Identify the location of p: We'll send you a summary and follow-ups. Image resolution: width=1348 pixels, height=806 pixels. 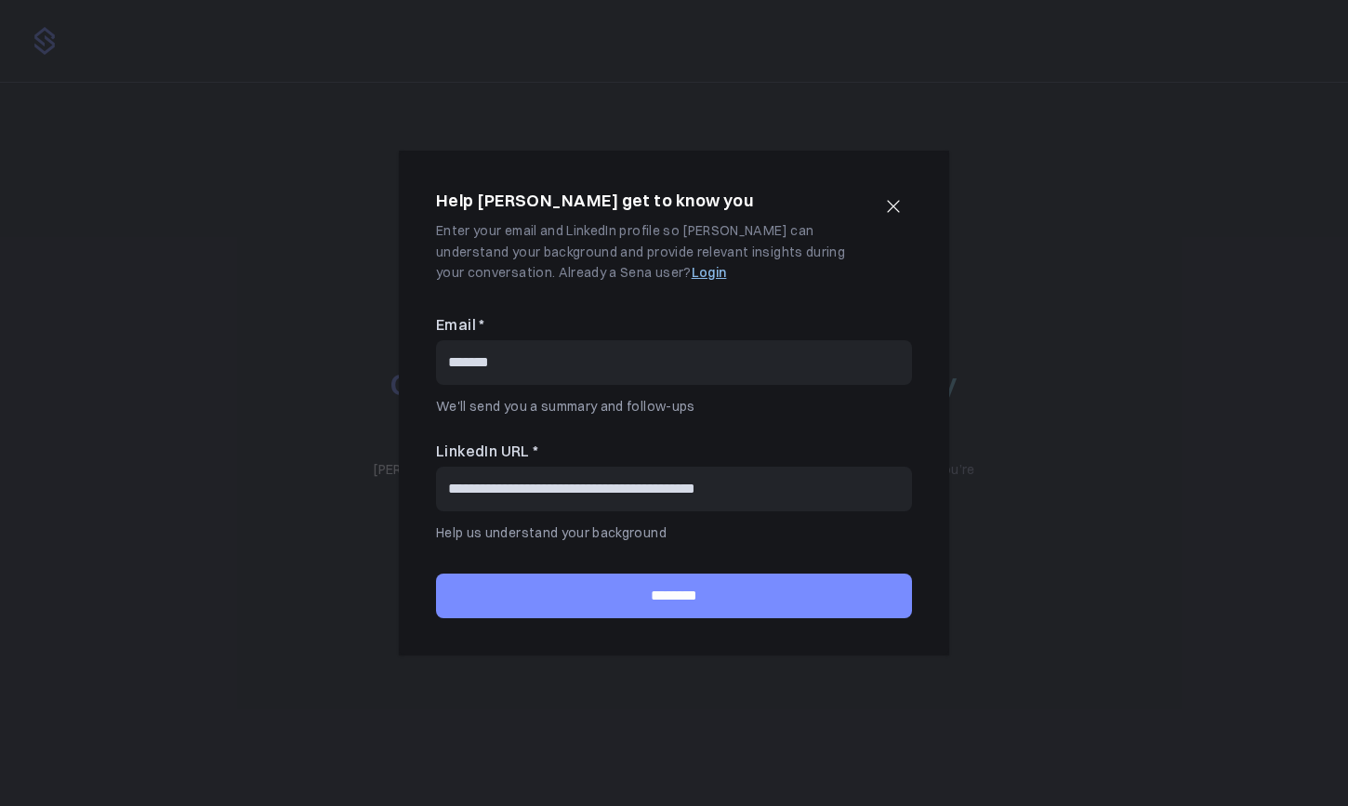
(674, 406).